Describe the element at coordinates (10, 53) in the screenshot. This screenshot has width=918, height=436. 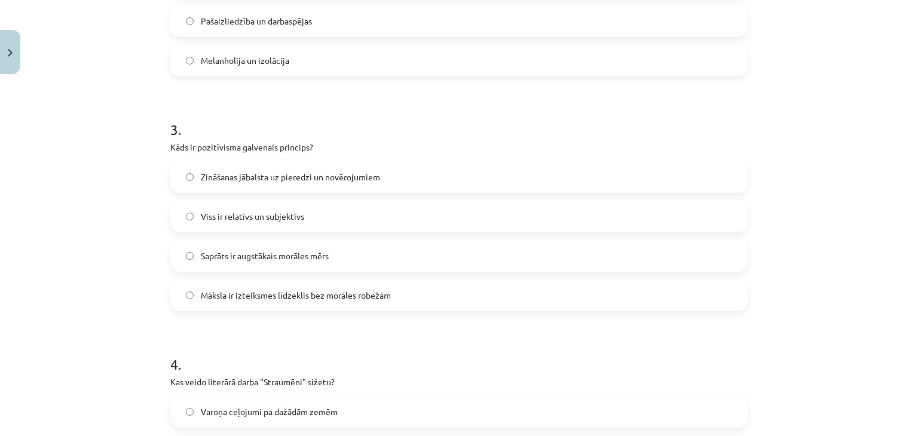
I see `img: icon-close-lesson-0947bae3869378f0d4975bcd49f059093ad1ed9edebbc8119c70593378902aed.svg` at that location.